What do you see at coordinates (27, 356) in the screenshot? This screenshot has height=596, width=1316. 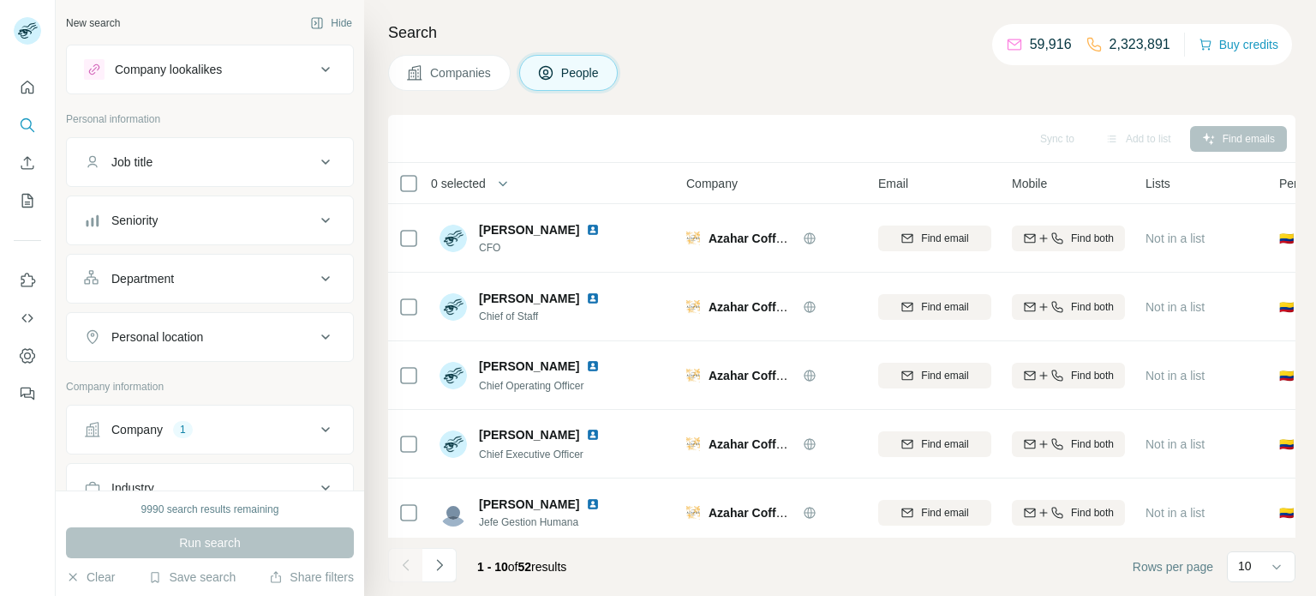 I see `button: Dashboard` at bounding box center [27, 356].